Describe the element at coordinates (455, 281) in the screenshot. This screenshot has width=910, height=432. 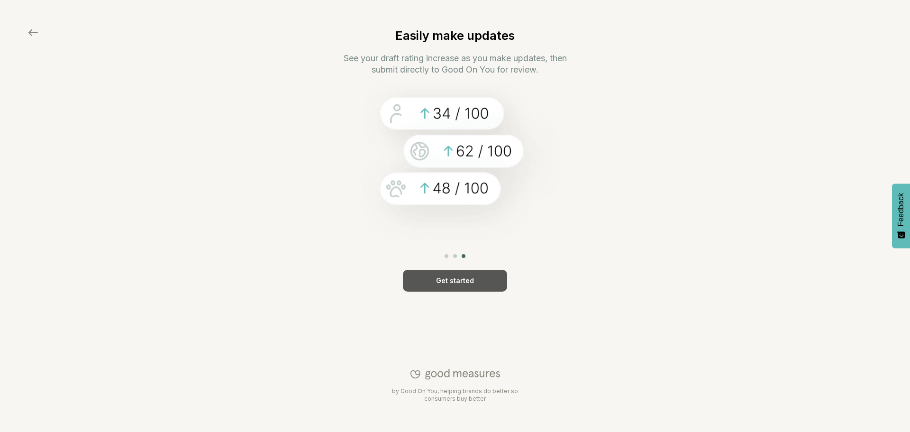
I see `div: Get started` at that location.